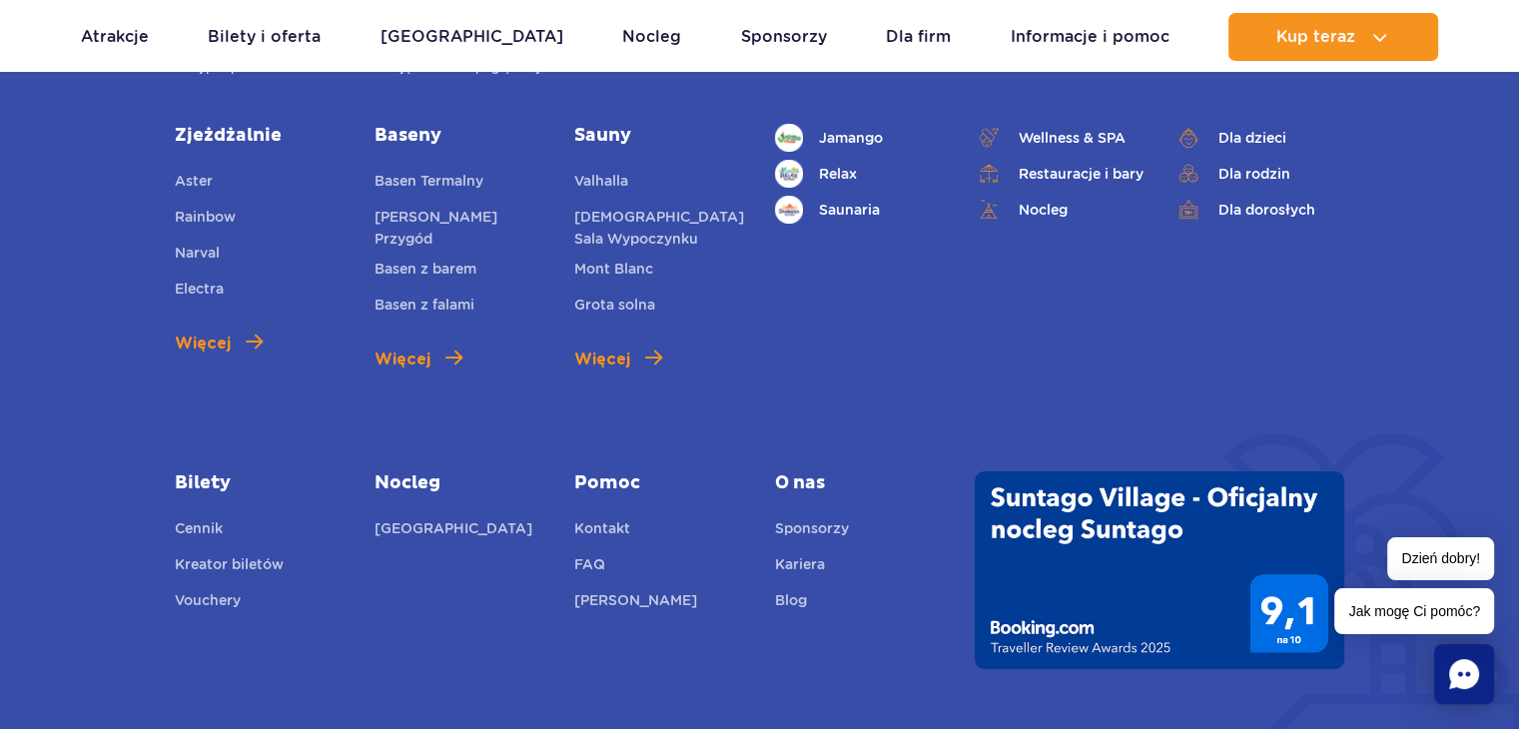  Describe the element at coordinates (1316, 37) in the screenshot. I see `span: Kup teraz` at that location.